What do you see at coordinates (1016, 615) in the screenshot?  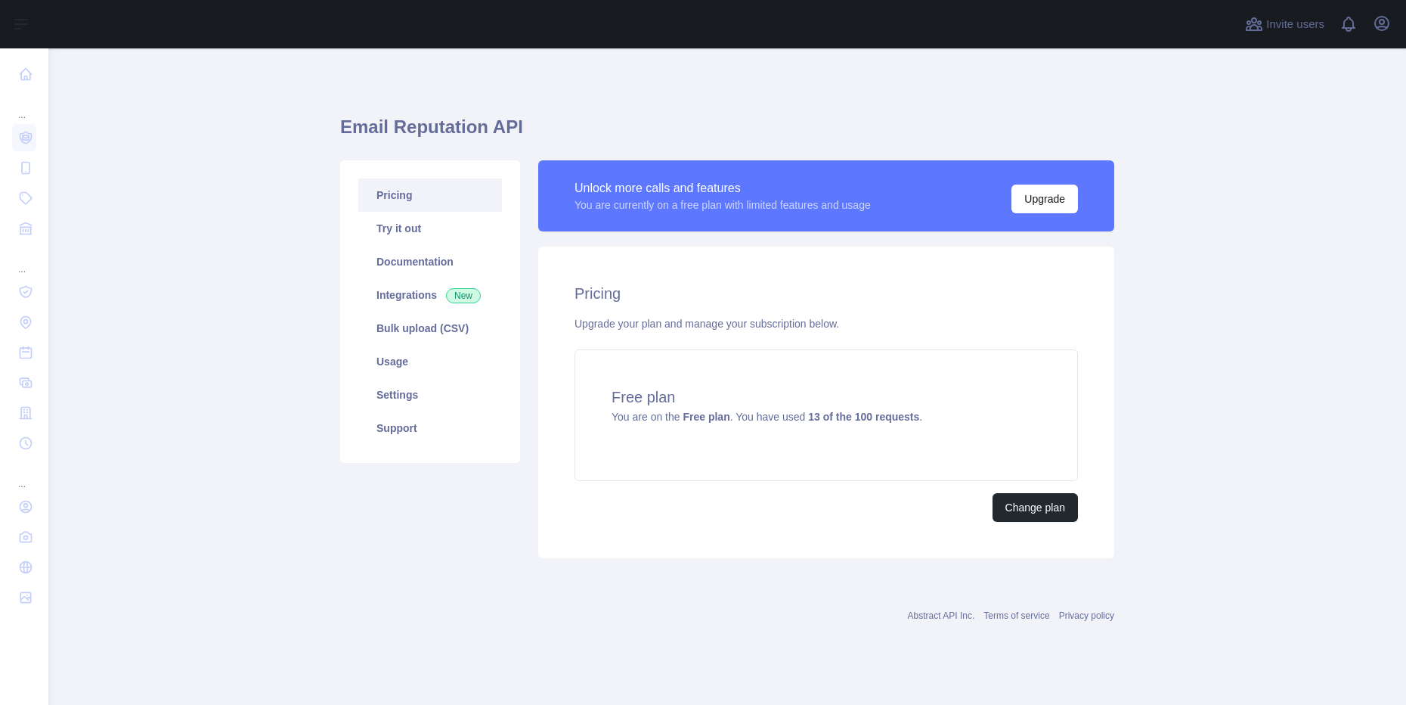 I see `a: Terms of service` at bounding box center [1016, 615].